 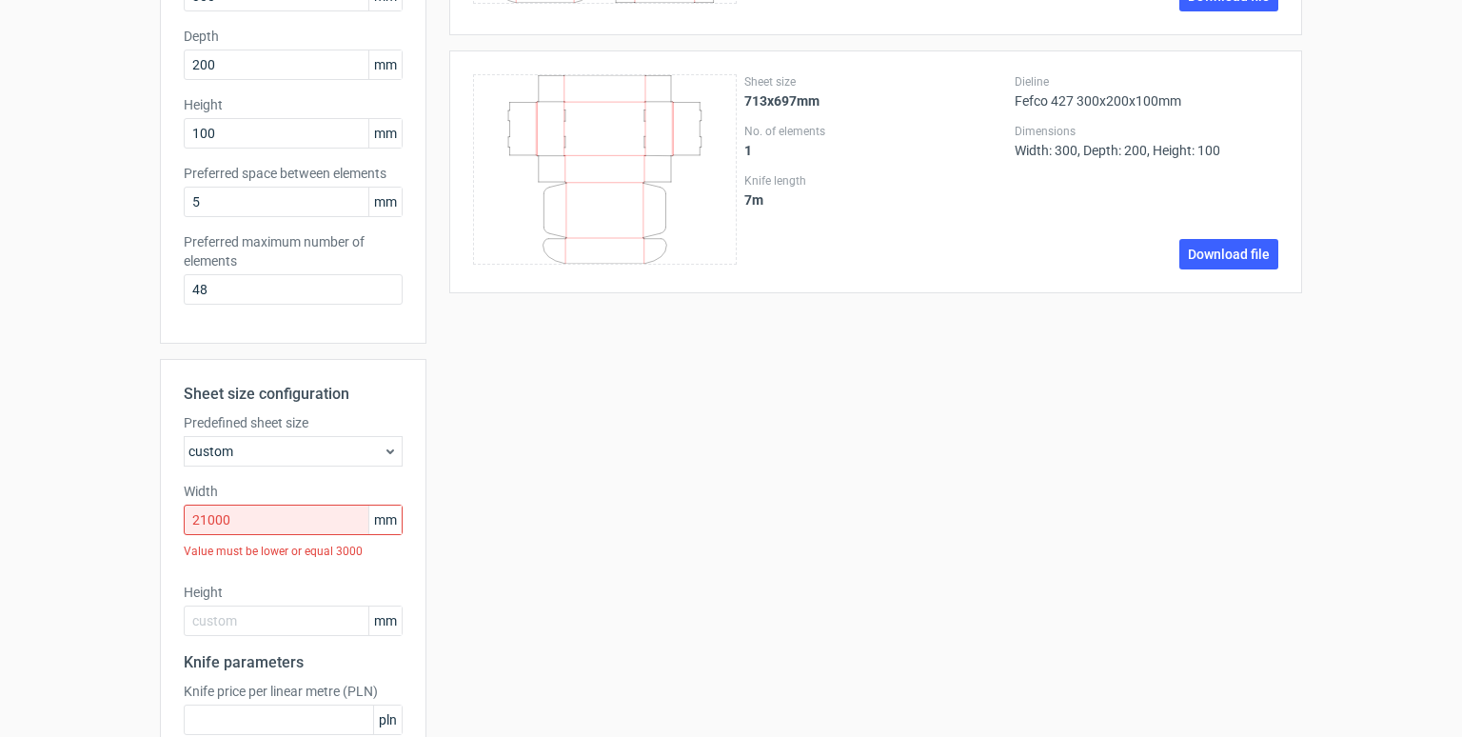 I want to click on label: Predefined sheet size, so click(x=293, y=423).